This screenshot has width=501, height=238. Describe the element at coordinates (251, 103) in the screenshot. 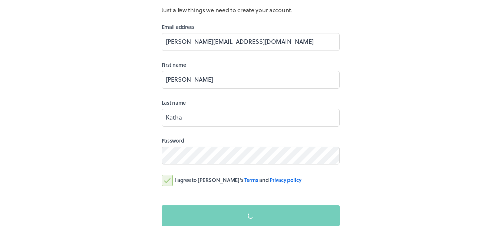

I see `label: Last name` at that location.